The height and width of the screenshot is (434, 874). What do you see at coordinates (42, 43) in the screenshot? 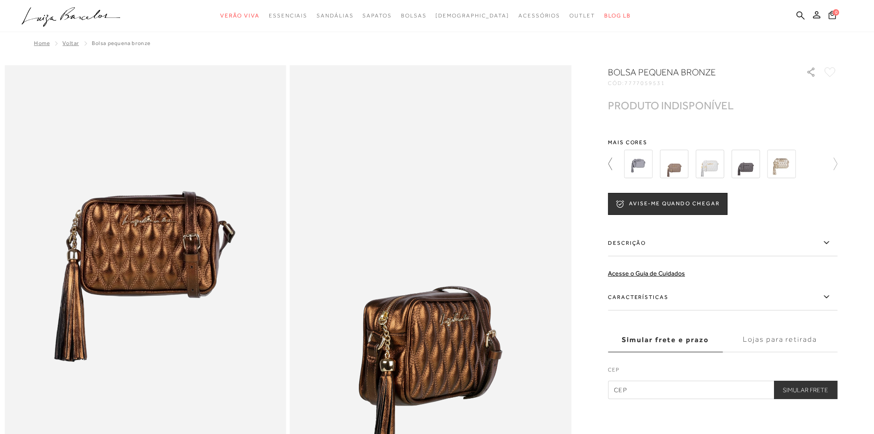
I see `a: Home` at bounding box center [42, 43].